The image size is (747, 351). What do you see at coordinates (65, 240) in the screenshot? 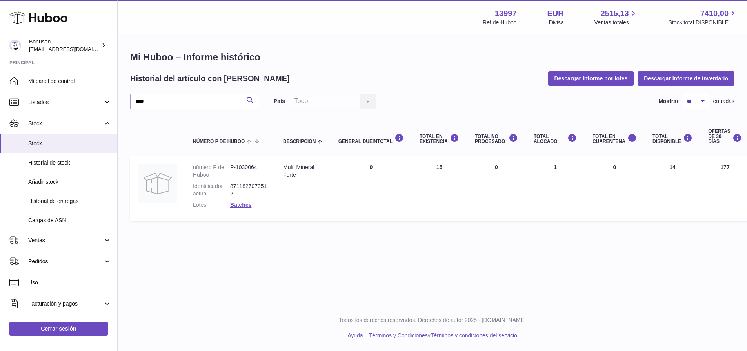
I see `span: Ventas` at bounding box center [65, 240].